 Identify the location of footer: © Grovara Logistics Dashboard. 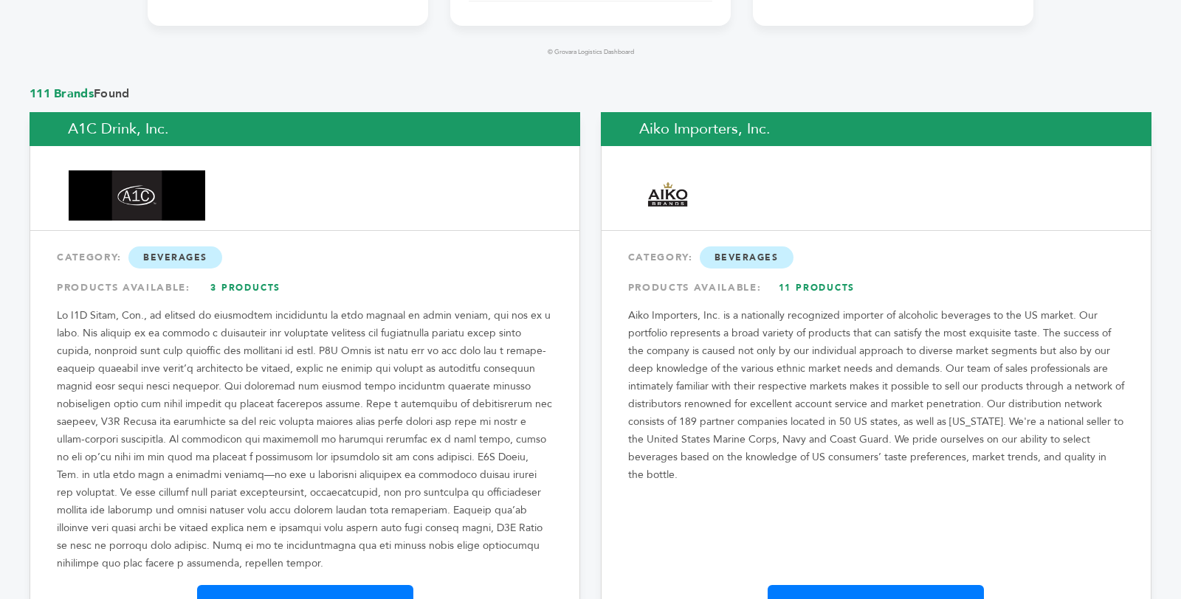
(590, 52).